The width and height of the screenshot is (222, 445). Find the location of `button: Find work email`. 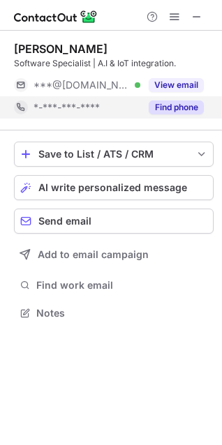

button: Find work email is located at coordinates (114, 285).